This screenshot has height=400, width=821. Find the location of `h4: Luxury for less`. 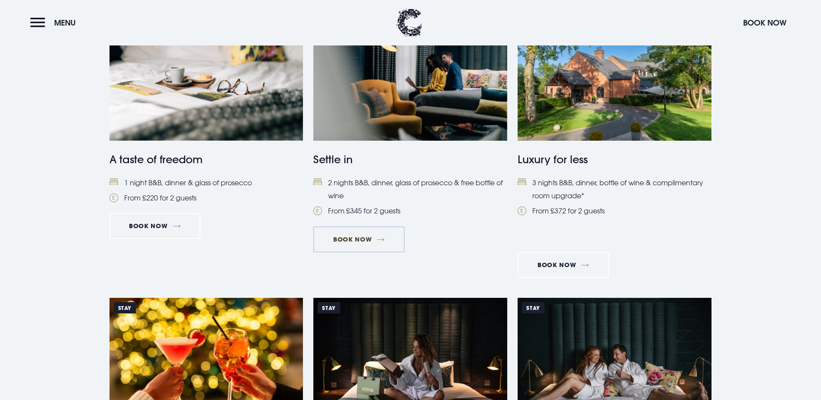

h4: Luxury for less is located at coordinates (615, 159).